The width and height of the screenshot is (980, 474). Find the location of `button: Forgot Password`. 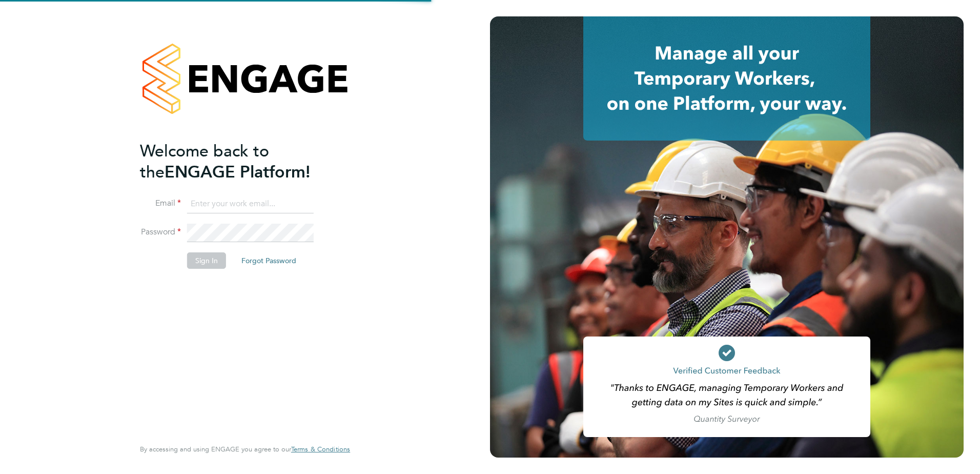

button: Forgot Password is located at coordinates (269, 260).